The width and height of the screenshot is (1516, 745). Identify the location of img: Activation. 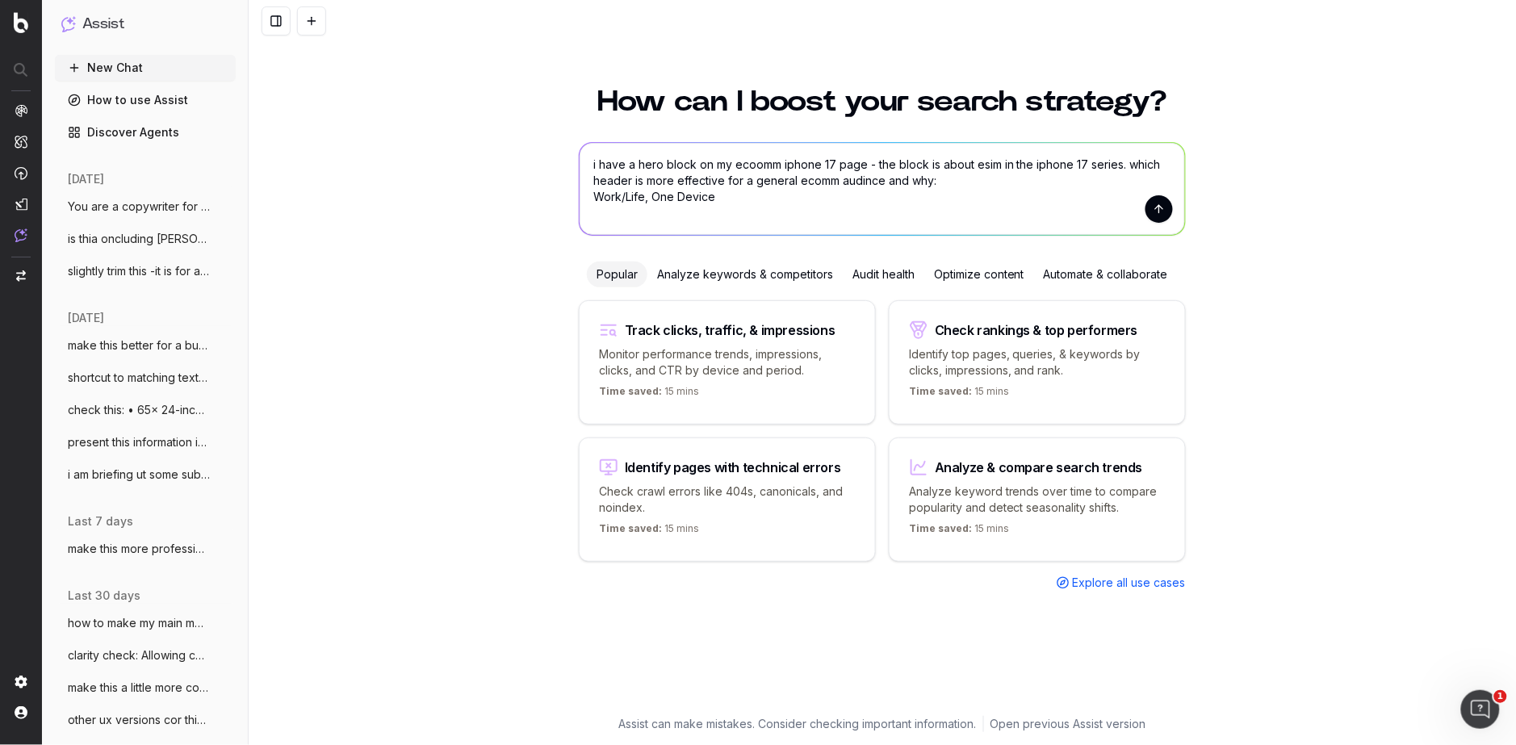
(21, 173).